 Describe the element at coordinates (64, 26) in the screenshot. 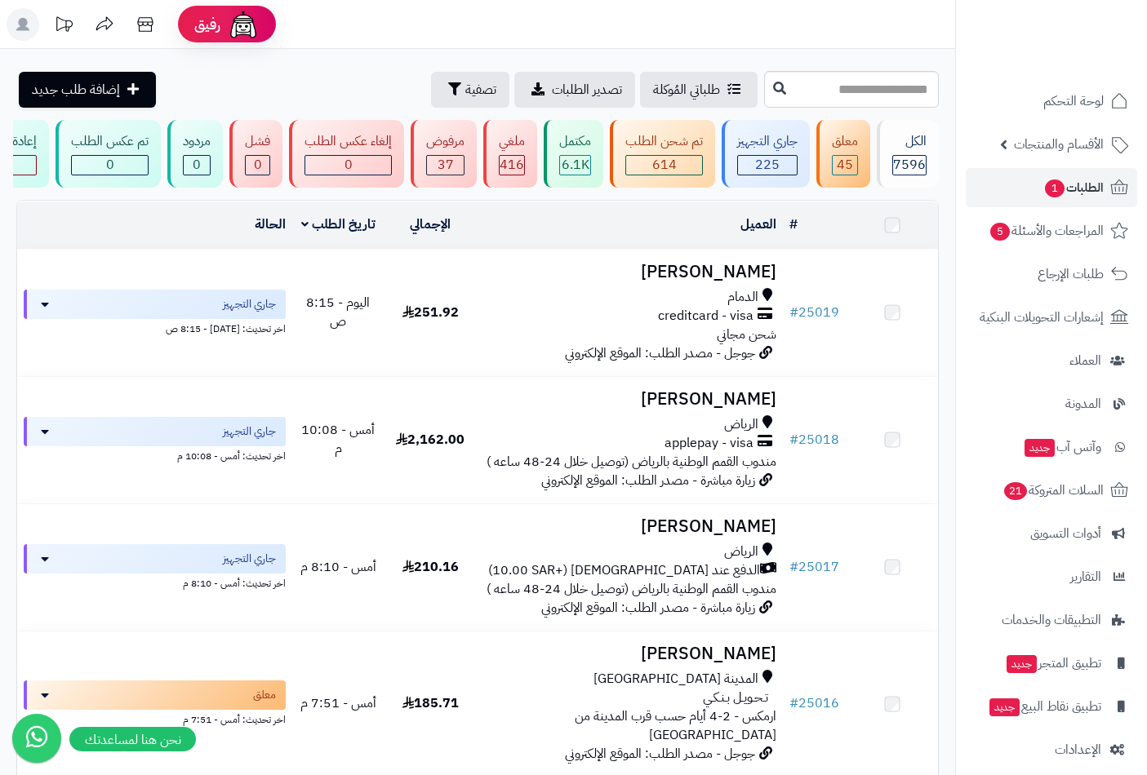

I see `a: تحديثات المنصة` at that location.